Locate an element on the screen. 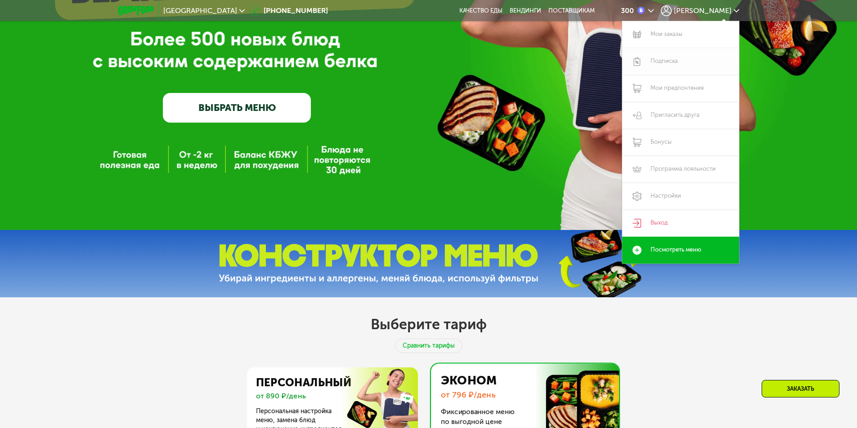  div: Заказать is located at coordinates (800, 389).